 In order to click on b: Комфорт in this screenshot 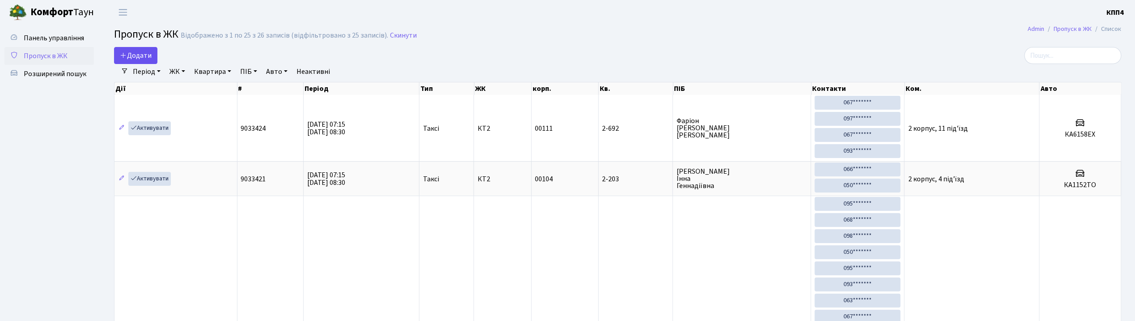, I will do `click(52, 12)`.